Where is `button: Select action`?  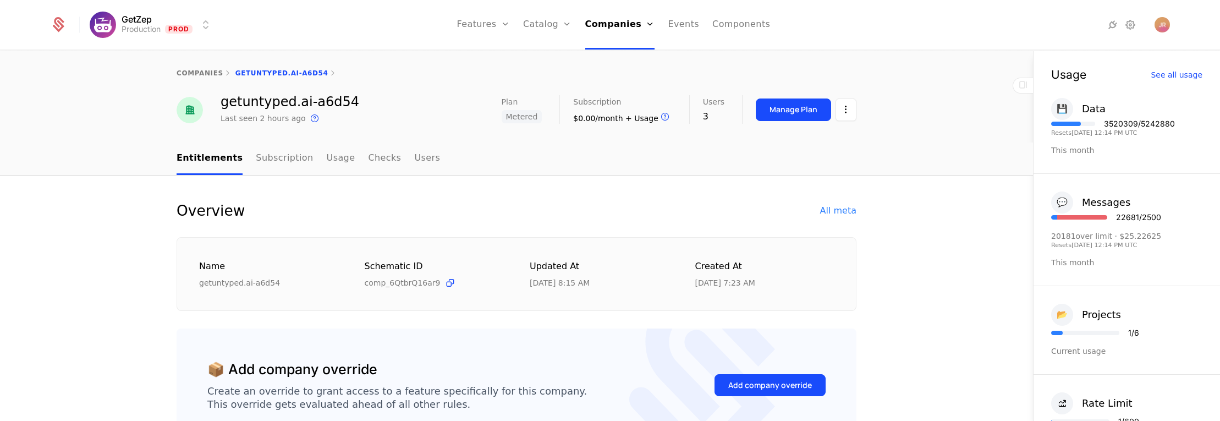
button: Select action is located at coordinates (846, 109).